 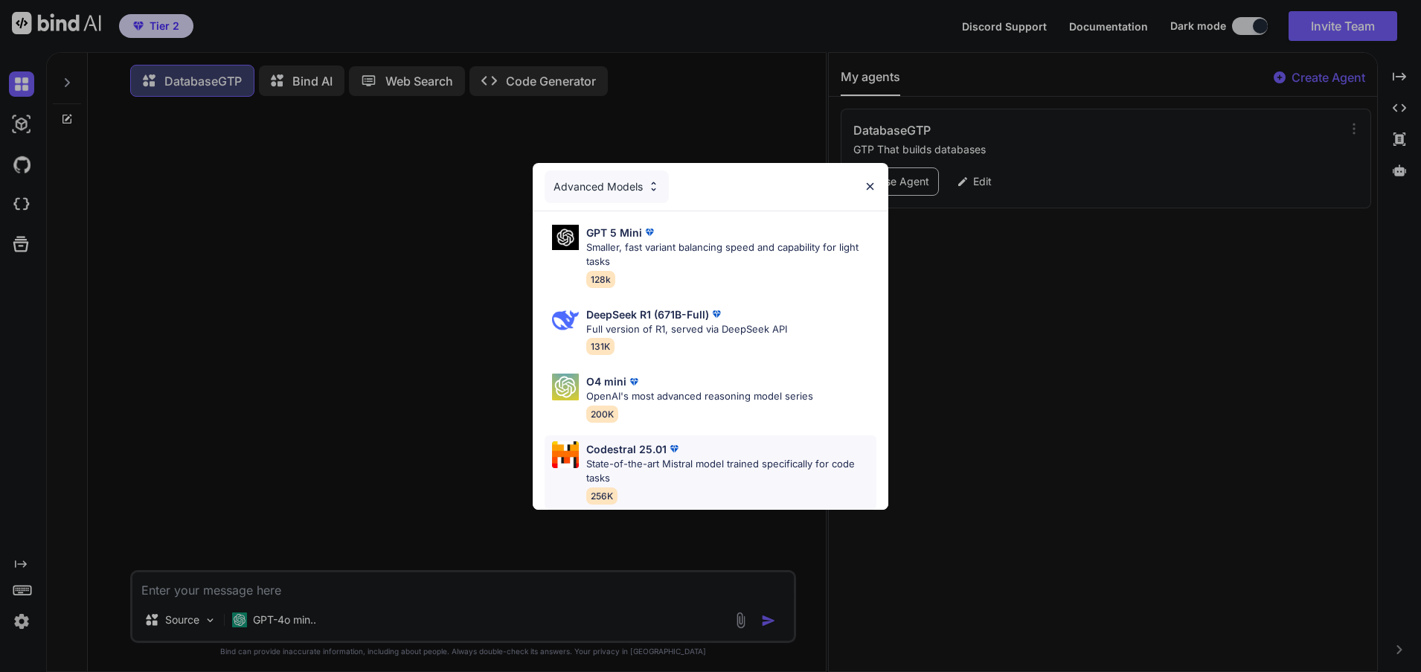 I want to click on p: Smaller, fast variant balancing speed and capability for light tasks, so click(x=731, y=254).